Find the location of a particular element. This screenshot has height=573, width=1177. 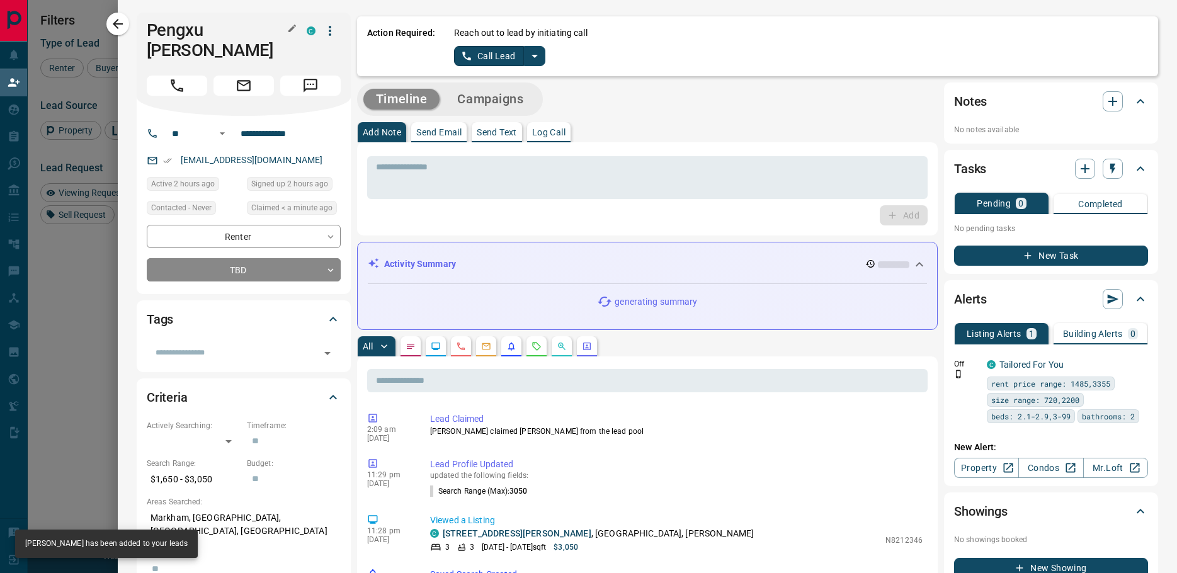

svg: Requests is located at coordinates (536, 346).